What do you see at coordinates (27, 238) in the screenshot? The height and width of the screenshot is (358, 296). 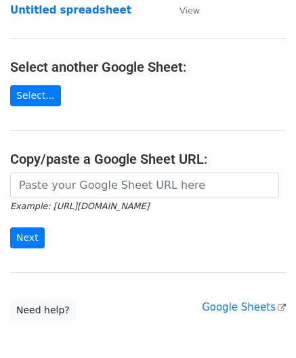 I see `input: Next` at bounding box center [27, 238].